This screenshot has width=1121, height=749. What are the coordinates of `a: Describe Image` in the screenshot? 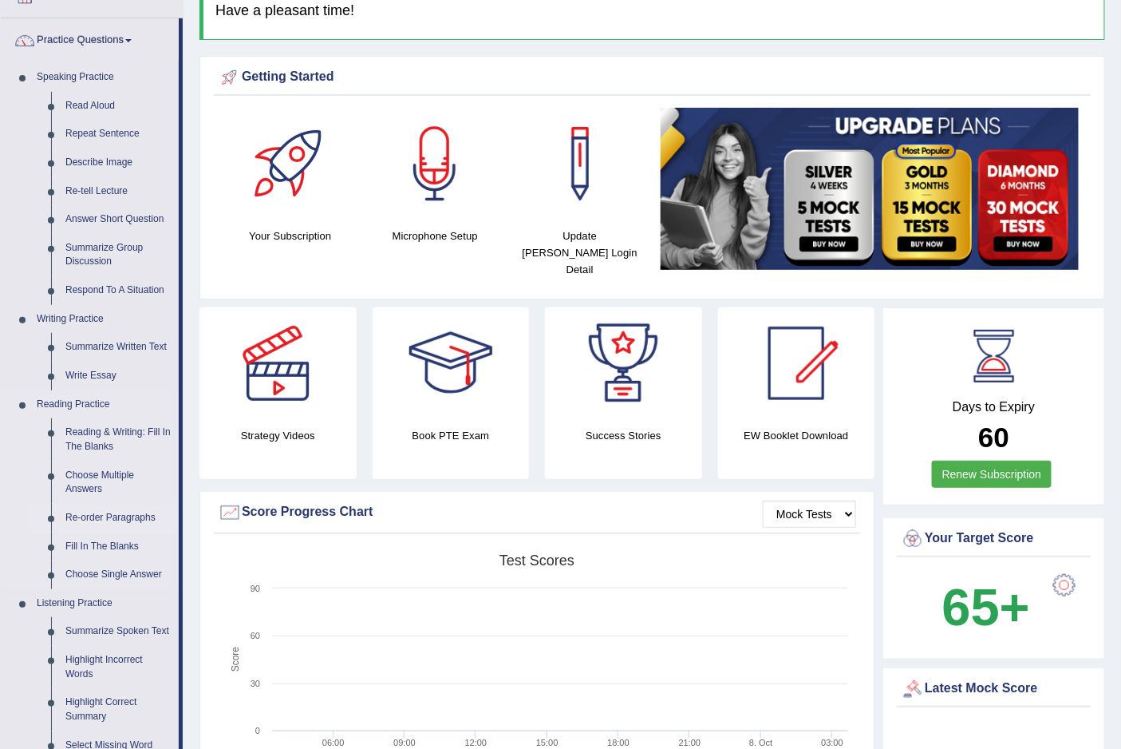 It's located at (118, 163).